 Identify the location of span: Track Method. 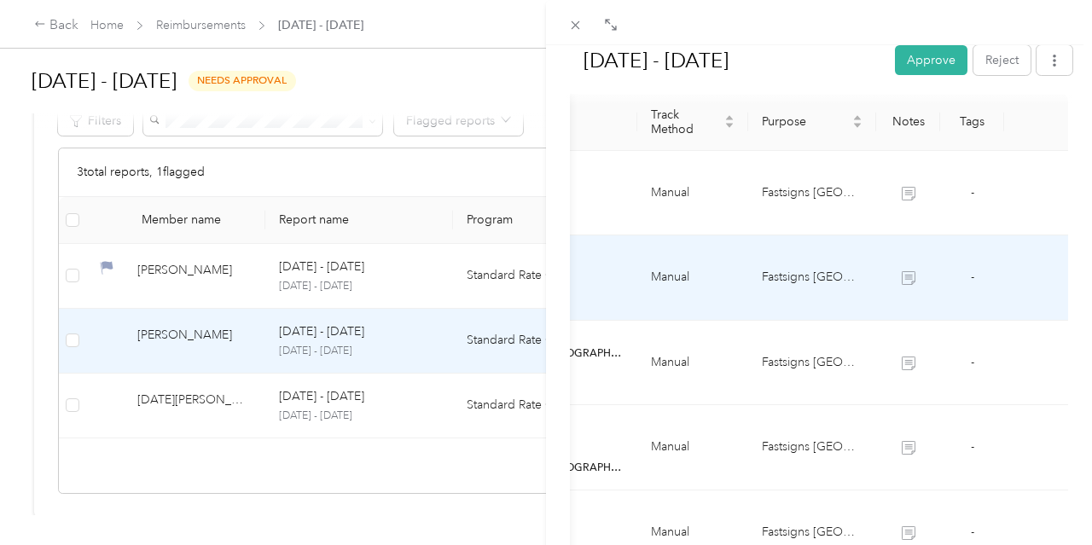
(686, 122).